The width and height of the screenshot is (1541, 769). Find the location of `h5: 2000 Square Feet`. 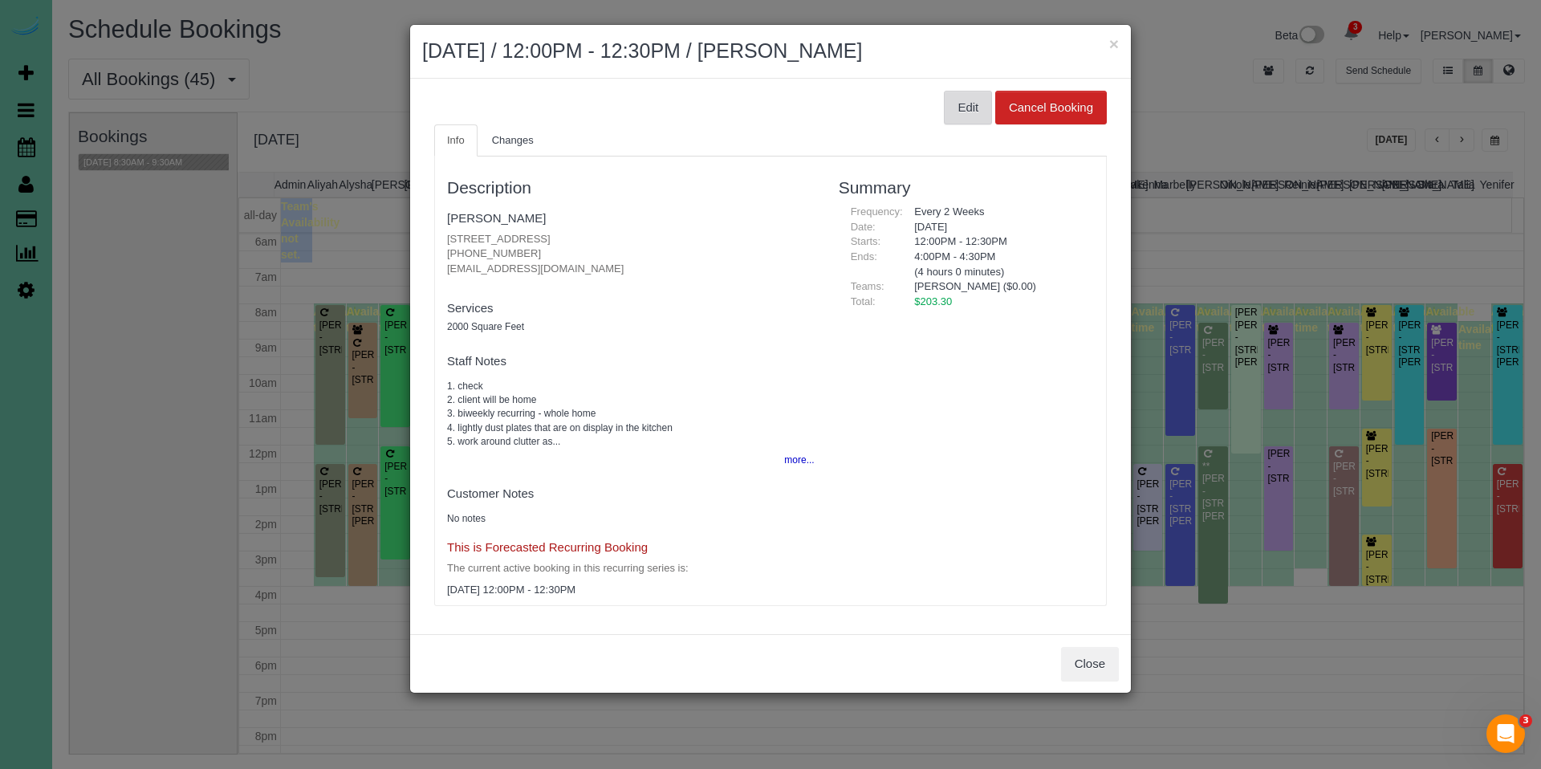

h5: 2000 Square Feet is located at coordinates (631, 327).